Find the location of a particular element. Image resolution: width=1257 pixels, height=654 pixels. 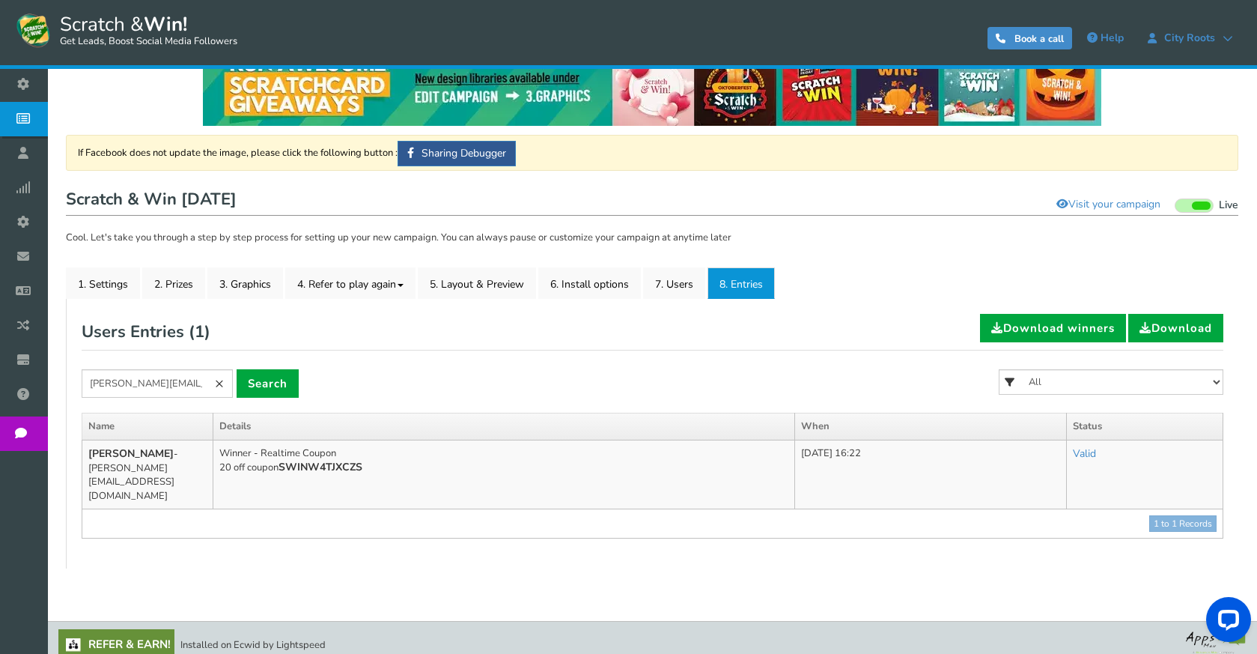

a: Visit your campaign is located at coordinates (1108, 204).